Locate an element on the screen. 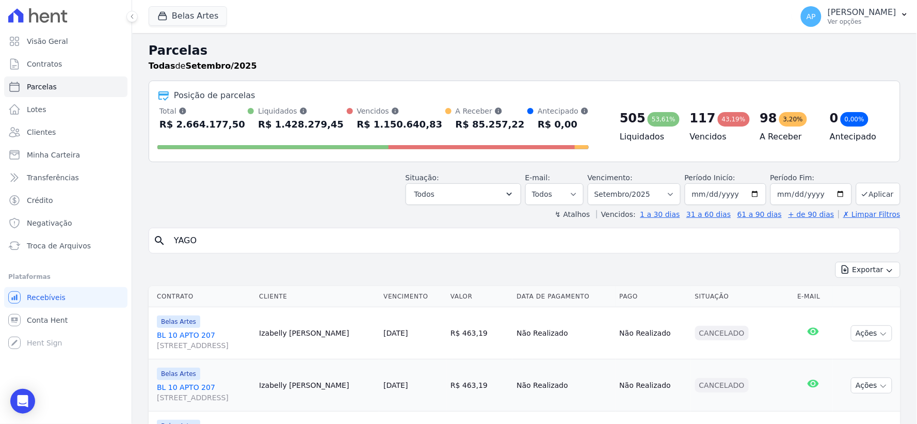 The image size is (917, 424). div: R$ 1.150.640,83 is located at coordinates (400, 124).